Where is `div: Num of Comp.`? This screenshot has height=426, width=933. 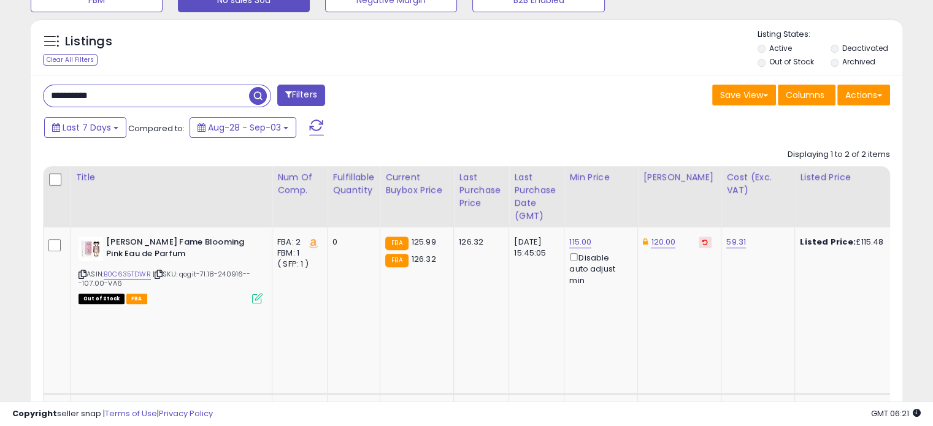
div: Num of Comp. is located at coordinates (299, 184).